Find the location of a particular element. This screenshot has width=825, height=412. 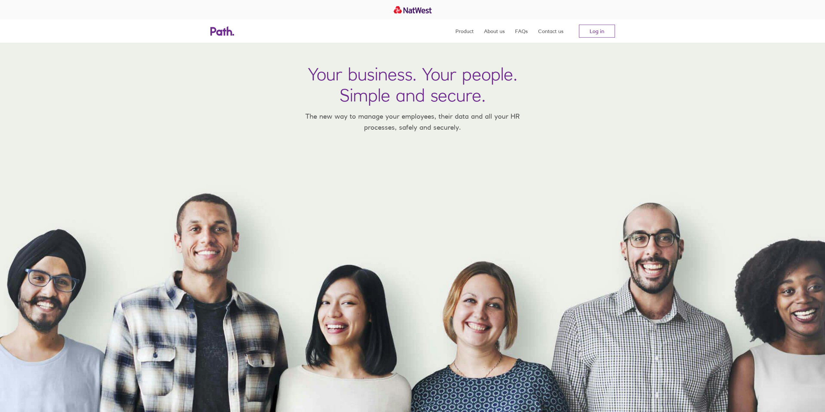

a: Product is located at coordinates (465, 31).